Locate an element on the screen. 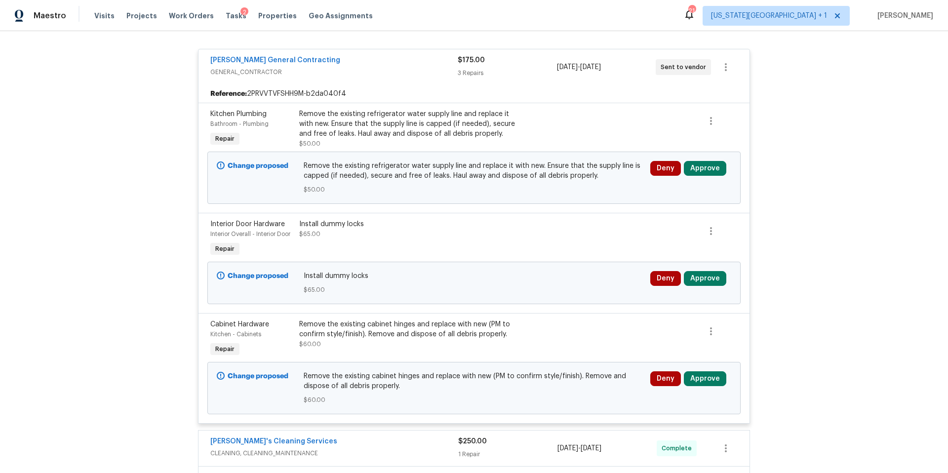 The width and height of the screenshot is (948, 473). b: Reference: is located at coordinates (229, 94).